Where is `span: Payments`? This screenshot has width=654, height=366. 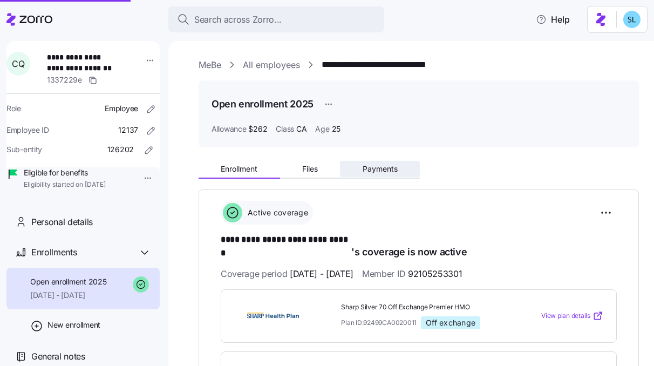
span: Payments is located at coordinates (380, 169).